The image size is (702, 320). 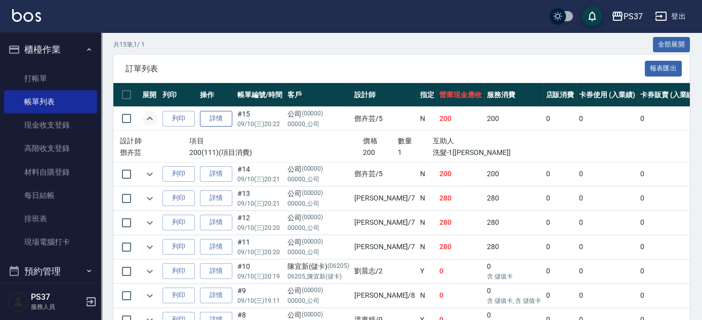 I want to click on td: #14, so click(x=260, y=174).